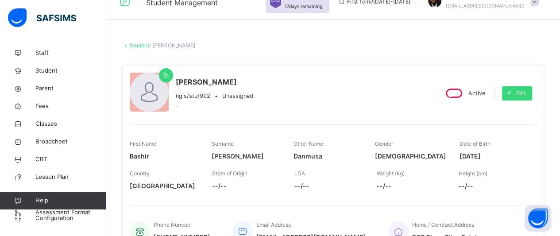  I want to click on span: CBT, so click(71, 159).